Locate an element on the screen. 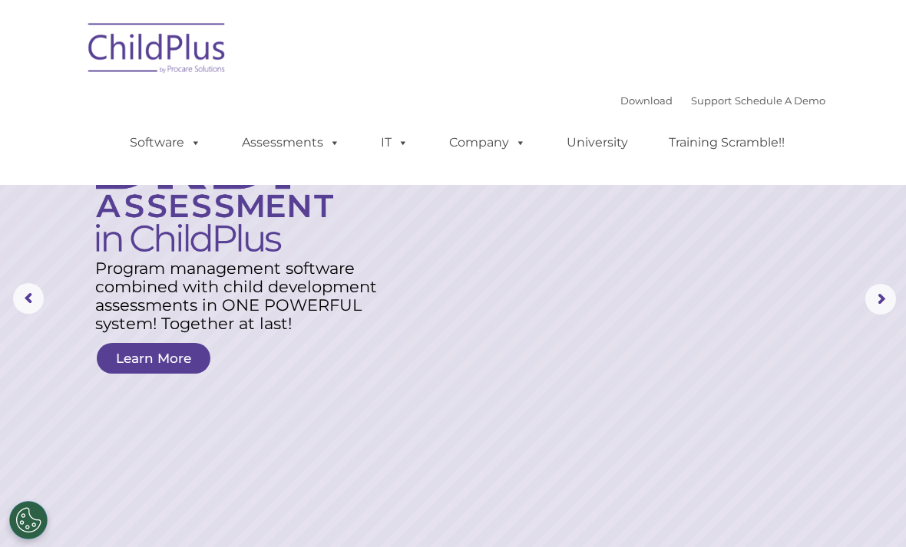 This screenshot has width=906, height=547. a: IT is located at coordinates (395, 143).